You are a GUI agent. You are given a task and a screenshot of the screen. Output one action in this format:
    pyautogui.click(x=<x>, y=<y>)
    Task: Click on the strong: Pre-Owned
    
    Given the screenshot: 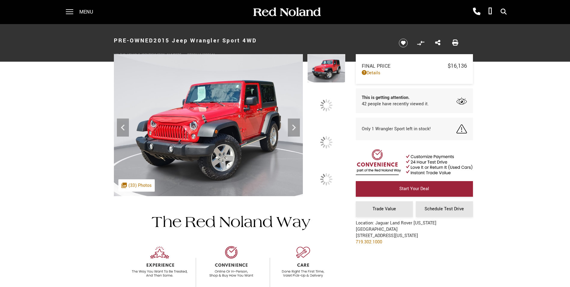 What is the action you would take?
    pyautogui.click(x=134, y=41)
    